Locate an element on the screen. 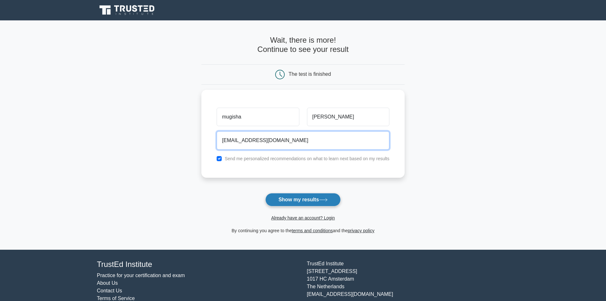  a: terms and conditions is located at coordinates (312, 230).